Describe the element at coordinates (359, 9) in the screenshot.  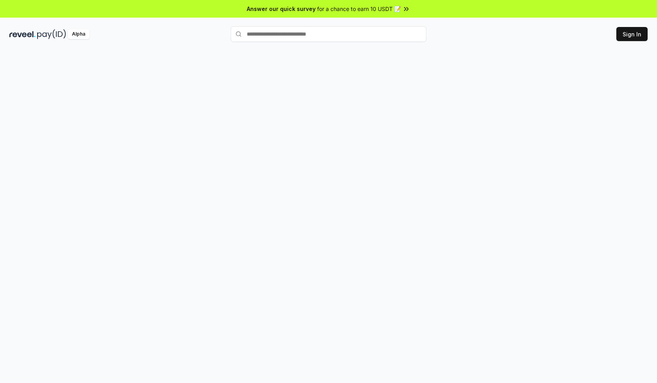
I see `span: for a chance to earn 10 USDT 📝` at that location.